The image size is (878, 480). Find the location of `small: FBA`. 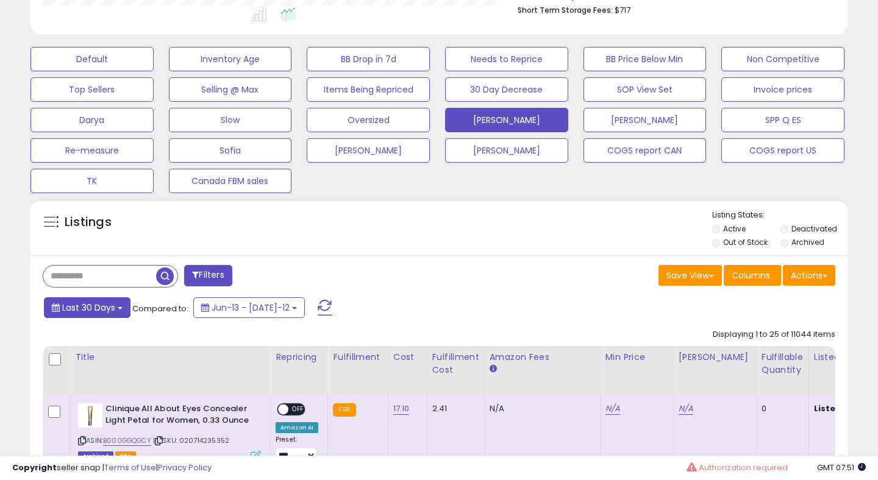

small: FBA is located at coordinates (344, 410).